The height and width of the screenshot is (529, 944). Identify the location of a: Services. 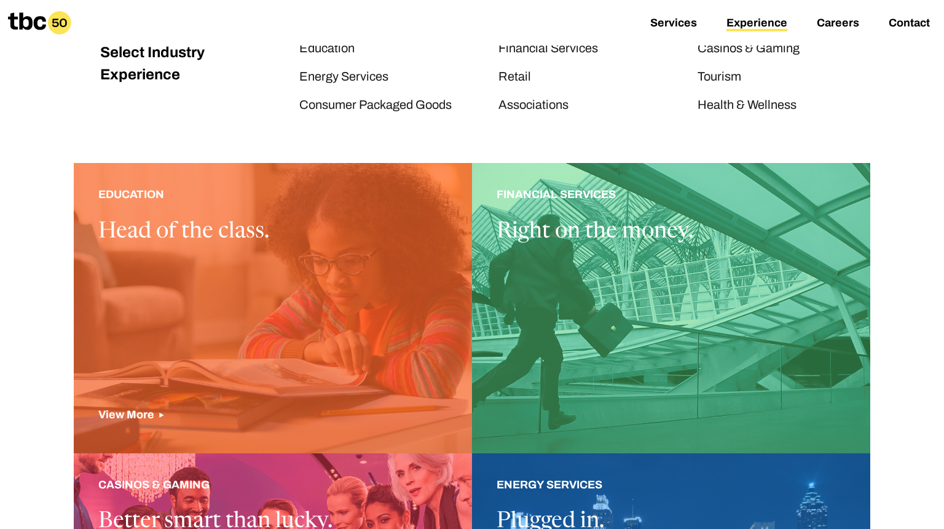
(674, 24).